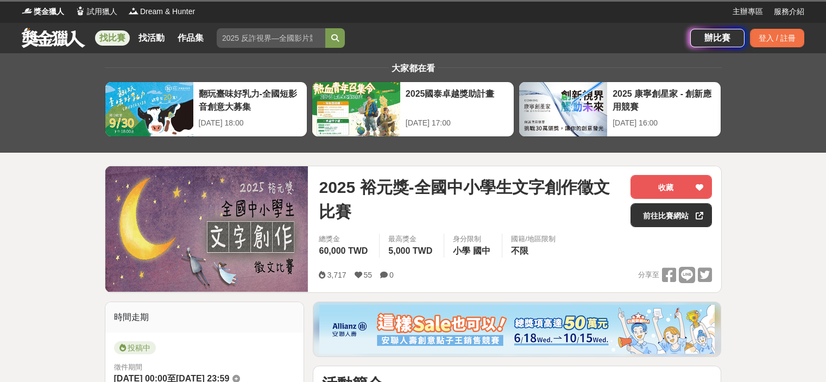  I want to click on a: 前往比賽網站, so click(671, 215).